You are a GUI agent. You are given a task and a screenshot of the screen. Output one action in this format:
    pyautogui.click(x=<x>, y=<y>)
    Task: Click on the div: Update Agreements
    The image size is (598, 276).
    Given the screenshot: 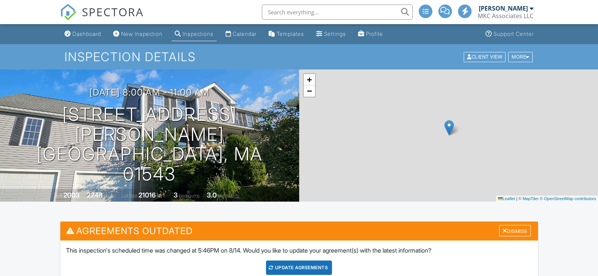 What is the action you would take?
    pyautogui.click(x=299, y=268)
    